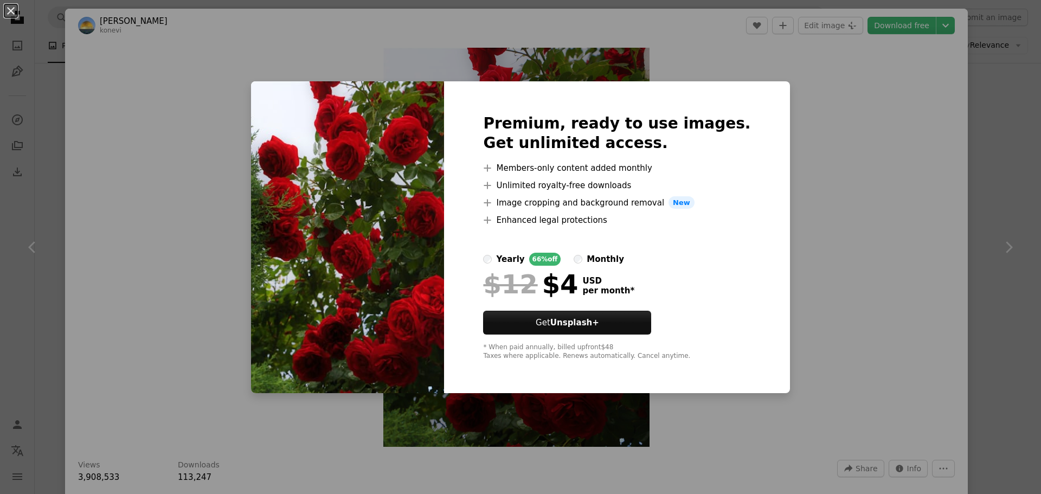  I want to click on div: monthly, so click(605, 259).